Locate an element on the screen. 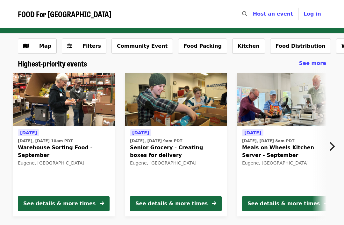  img: Senior Grocery - Creating boxes for delivery organized by FOOD For Lane County is located at coordinates (176, 100).